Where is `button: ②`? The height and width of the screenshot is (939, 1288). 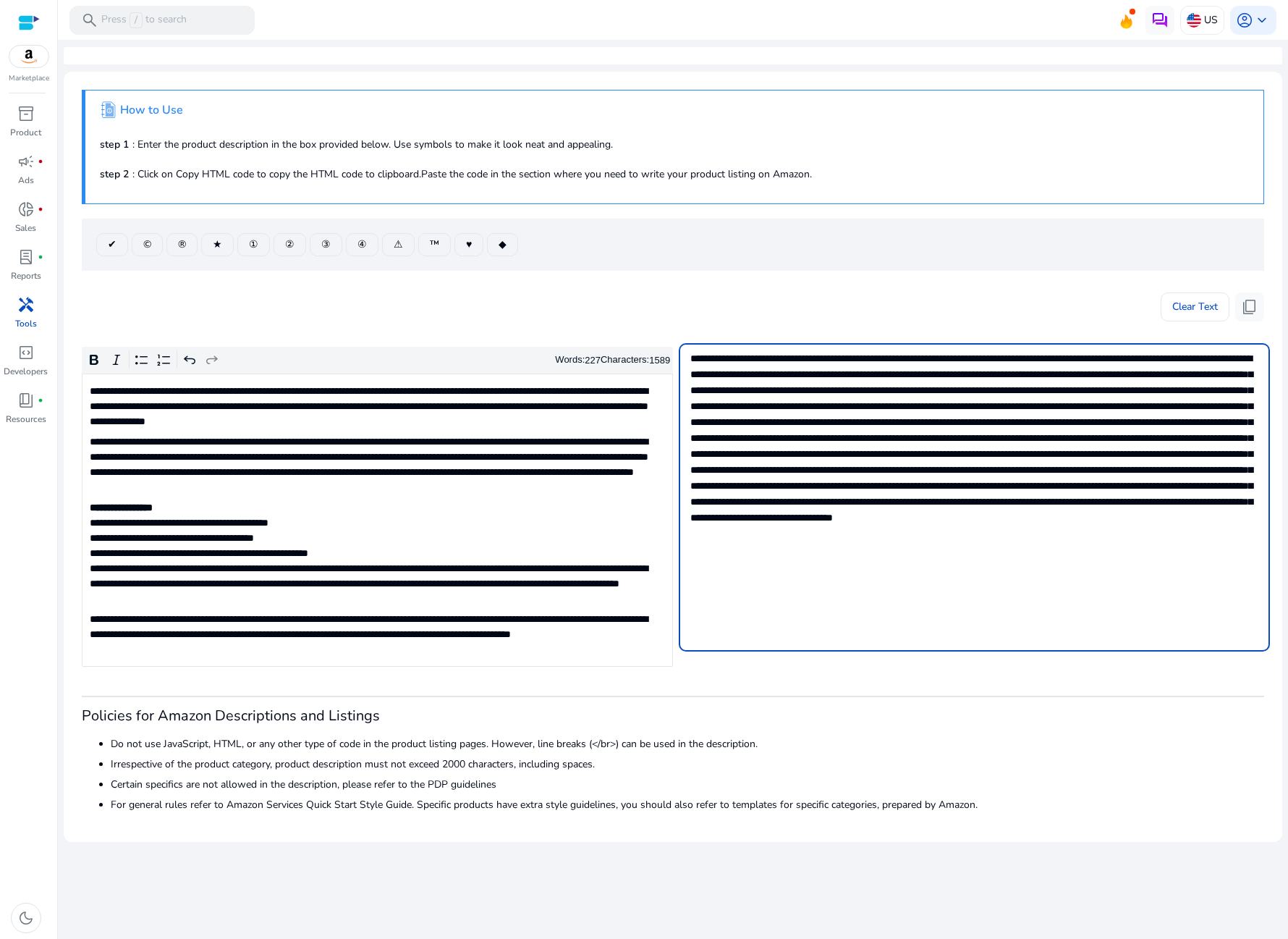 button: ② is located at coordinates (289, 245).